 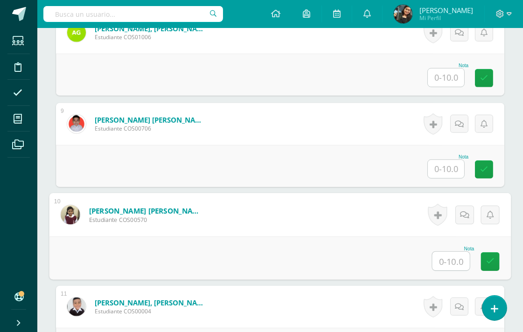 I want to click on img: 3925ae333a650612d28516fdedf1ce4d.png, so click(x=77, y=124).